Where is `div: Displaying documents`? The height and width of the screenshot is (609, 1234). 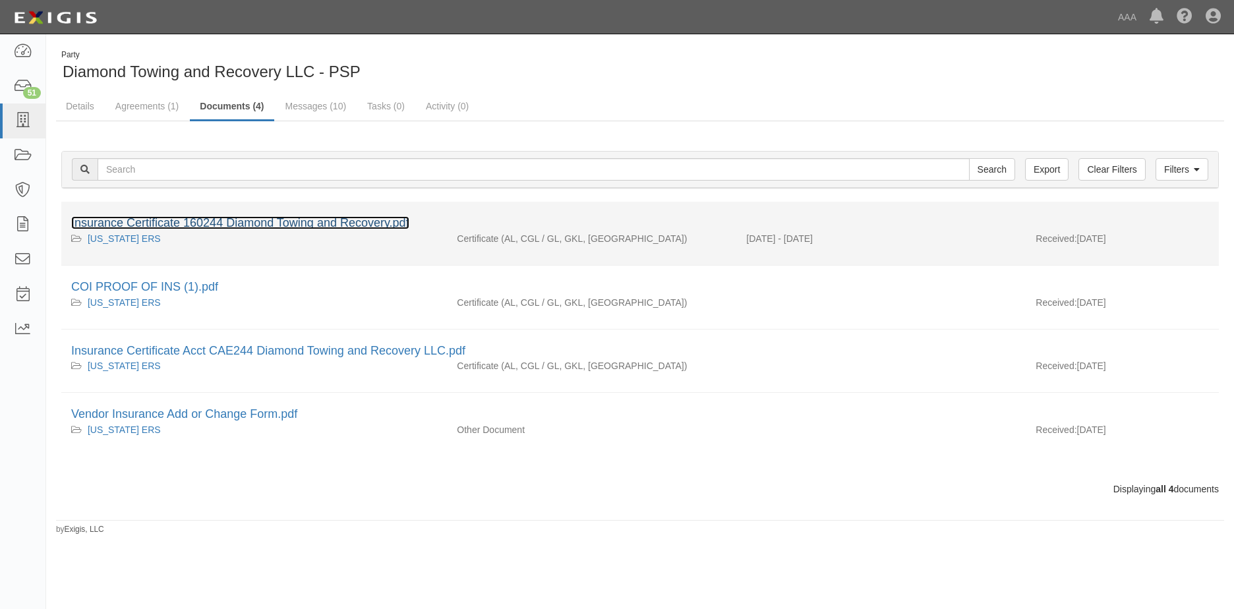 div: Displaying documents is located at coordinates (640, 489).